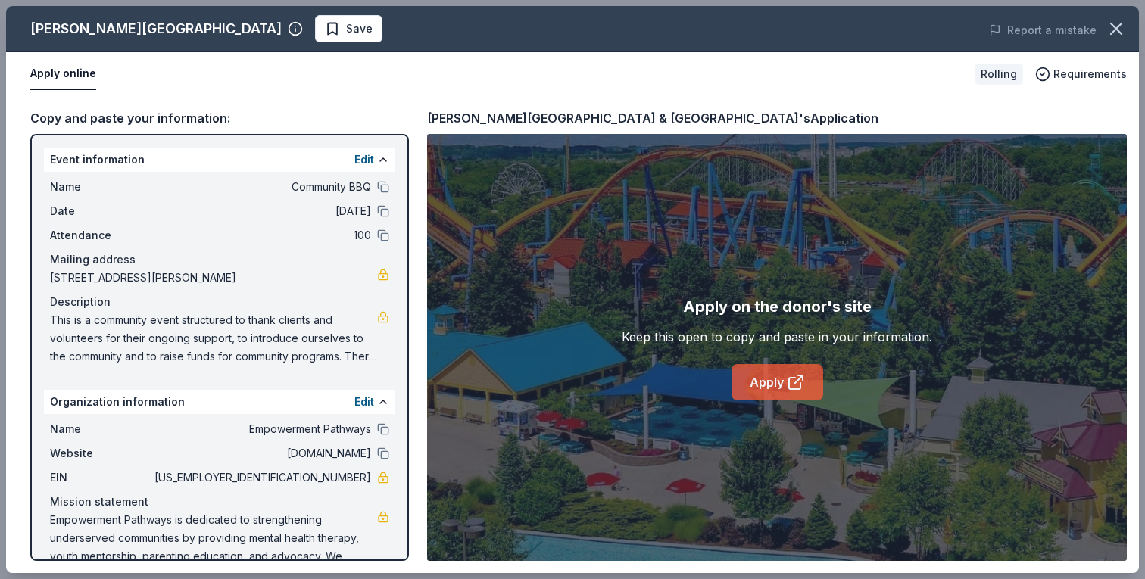 The height and width of the screenshot is (579, 1145). What do you see at coordinates (63, 74) in the screenshot?
I see `button: Apply online` at bounding box center [63, 74].